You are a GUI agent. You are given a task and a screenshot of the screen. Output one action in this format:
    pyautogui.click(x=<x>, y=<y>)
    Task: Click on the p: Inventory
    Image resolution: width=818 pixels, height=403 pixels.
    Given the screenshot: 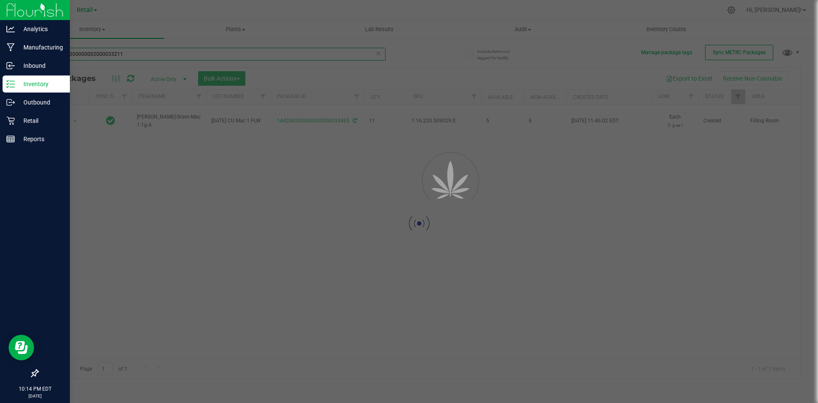 What is the action you would take?
    pyautogui.click(x=40, y=84)
    